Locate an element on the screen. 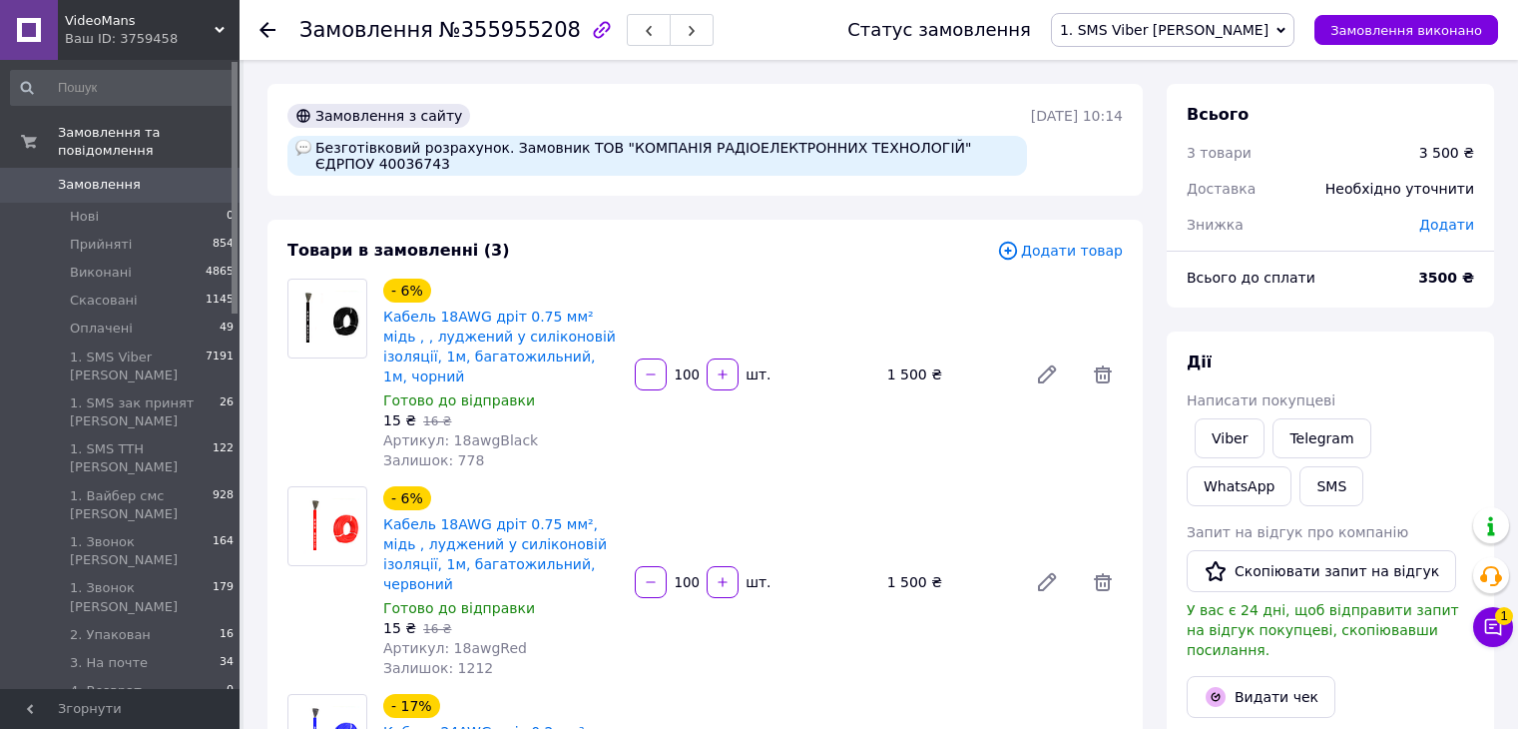 The image size is (1518, 729). div: Безготівковий розрахунок. Замовник ТОВ "КОМПАНІЯ РАДІОЕЛЕКТРОННИХ ТЕХНОЛОГІЙ" ЄДРПОУ 40036743 is located at coordinates (657, 156).